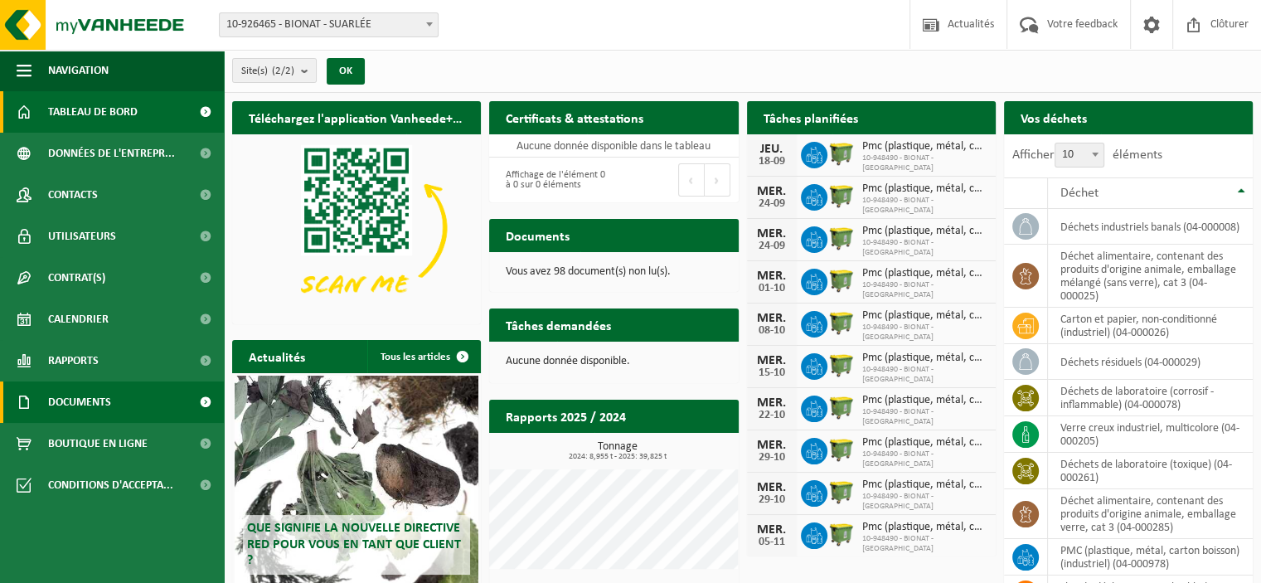 Image resolution: width=1261 pixels, height=583 pixels. I want to click on h2: Tâches demandées, so click(558, 324).